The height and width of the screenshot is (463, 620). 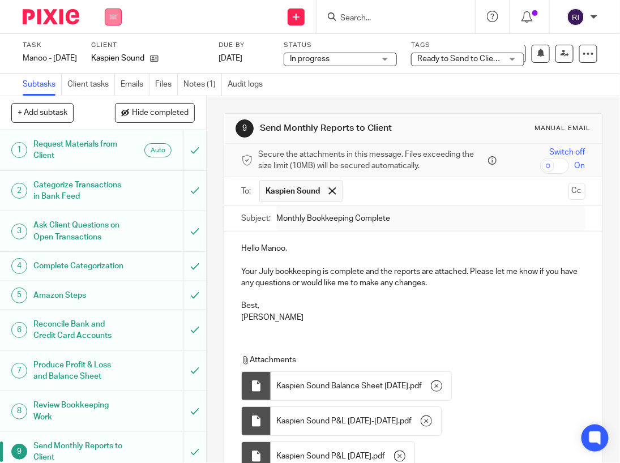 What do you see at coordinates (19, 296) in the screenshot?
I see `div: 5` at bounding box center [19, 296].